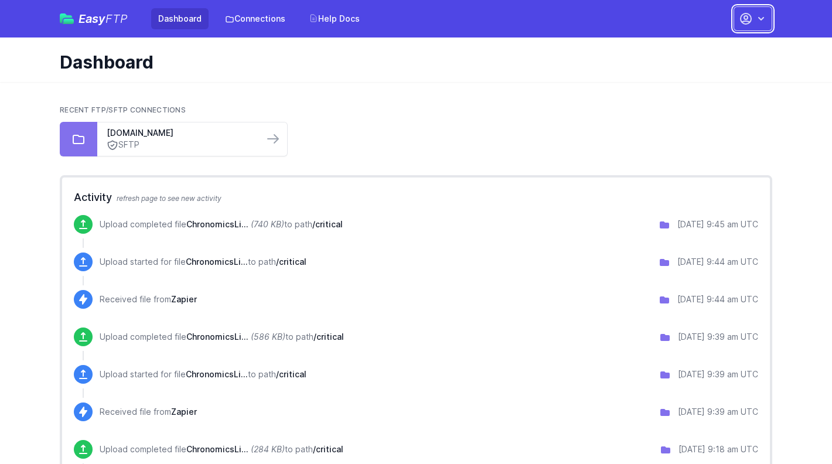  What do you see at coordinates (267, 224) in the screenshot?
I see `i: (740 KB)` at bounding box center [267, 224].